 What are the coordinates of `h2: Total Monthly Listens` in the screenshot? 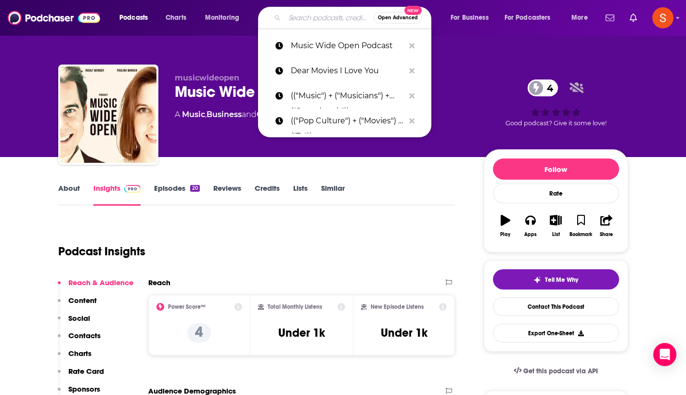 It's located at (295, 307).